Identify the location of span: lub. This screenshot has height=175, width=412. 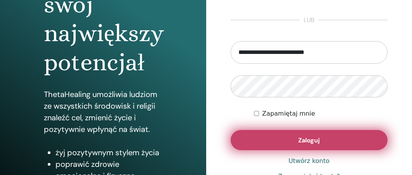
(309, 20).